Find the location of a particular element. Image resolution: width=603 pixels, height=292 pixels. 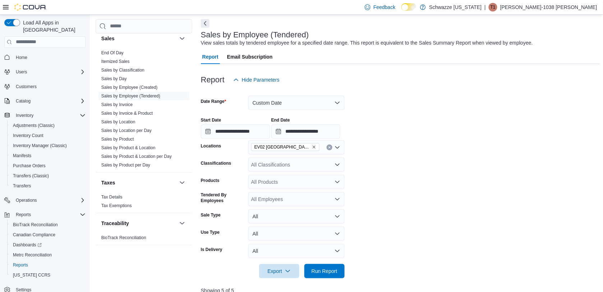

div: Taxes is located at coordinates (144, 203).